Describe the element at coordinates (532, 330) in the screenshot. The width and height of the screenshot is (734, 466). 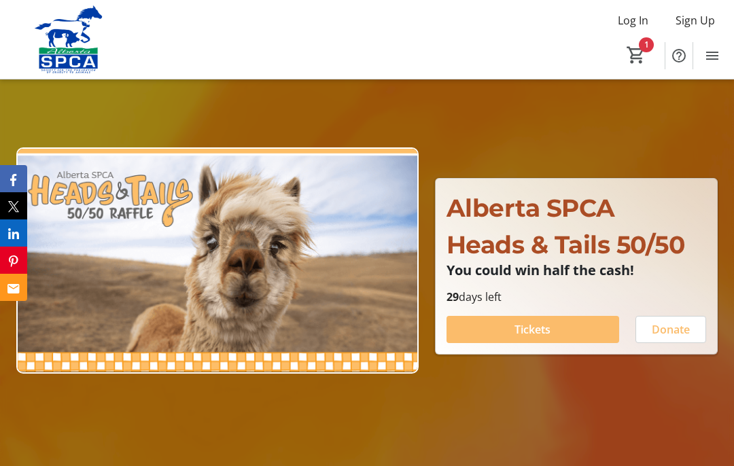
I see `span: Tickets` at that location.